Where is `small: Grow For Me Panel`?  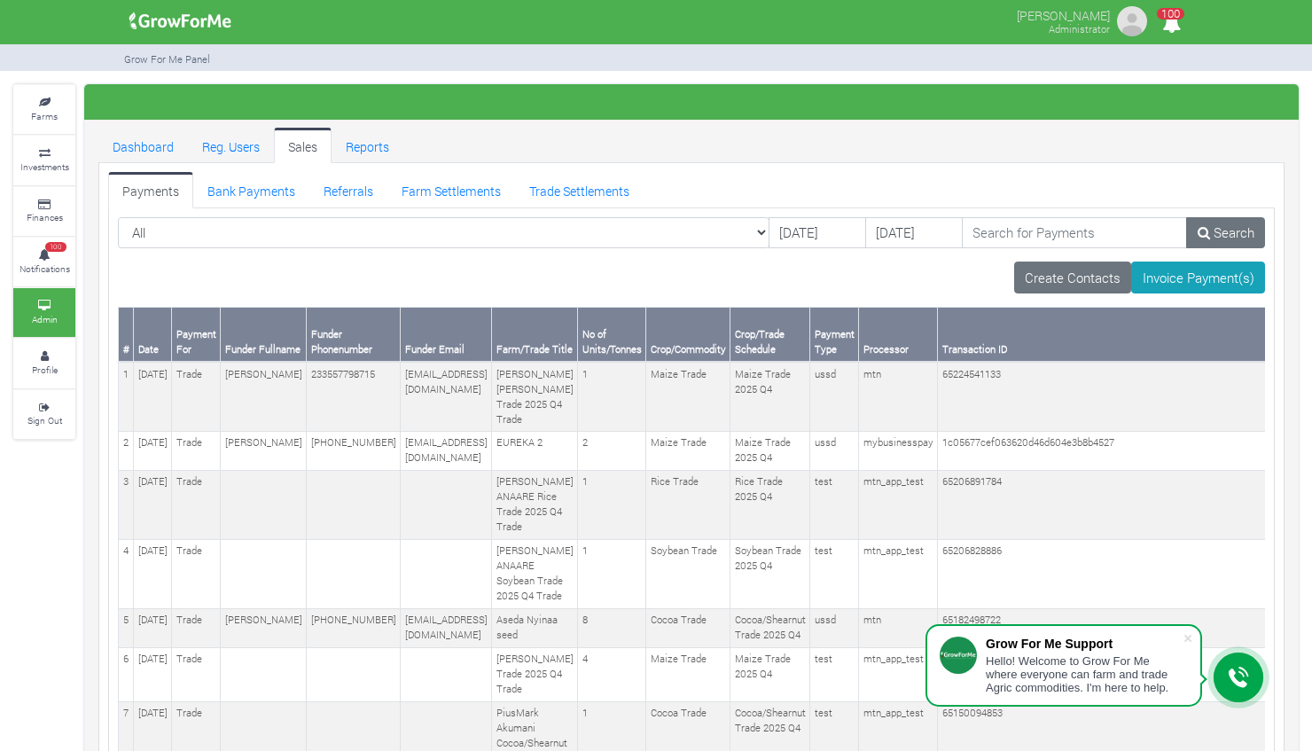
small: Grow For Me Panel is located at coordinates (167, 58).